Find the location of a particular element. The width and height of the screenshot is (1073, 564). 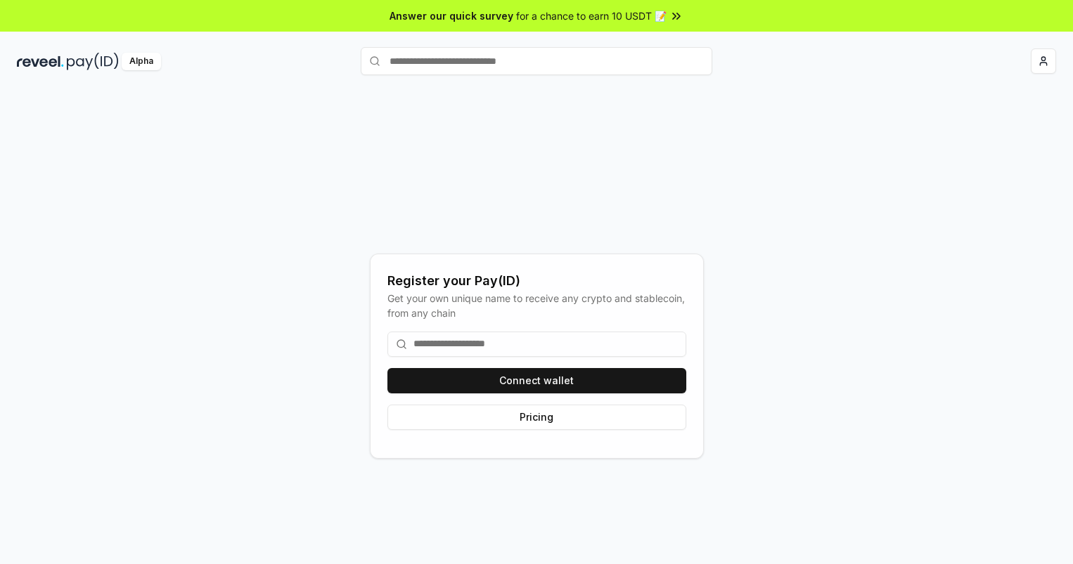

img: pay_id is located at coordinates (93, 61).